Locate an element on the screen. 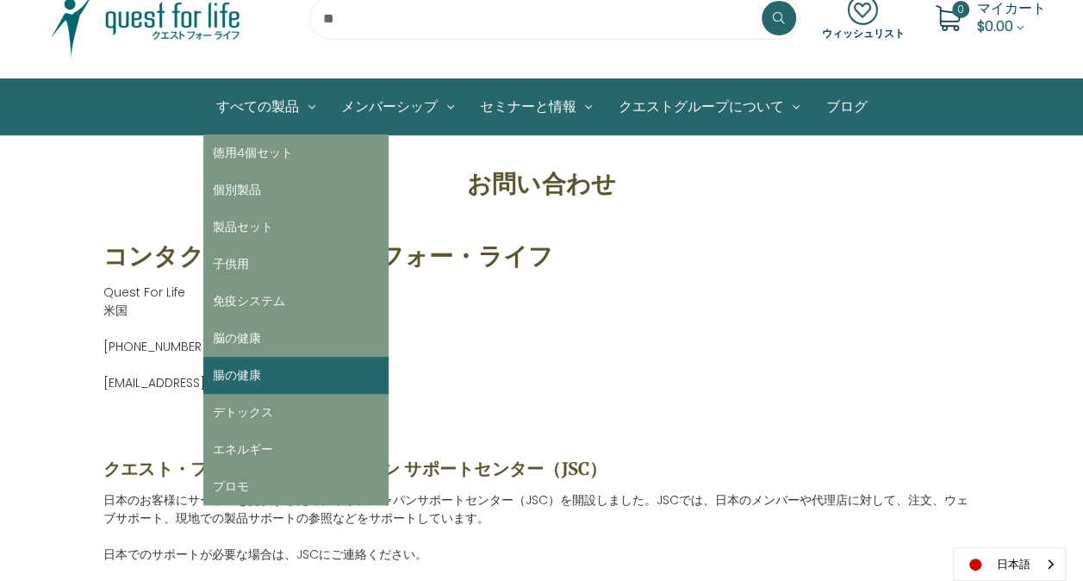 This screenshot has height=581, width=1083. a: 腸の健康 is located at coordinates (296, 375).